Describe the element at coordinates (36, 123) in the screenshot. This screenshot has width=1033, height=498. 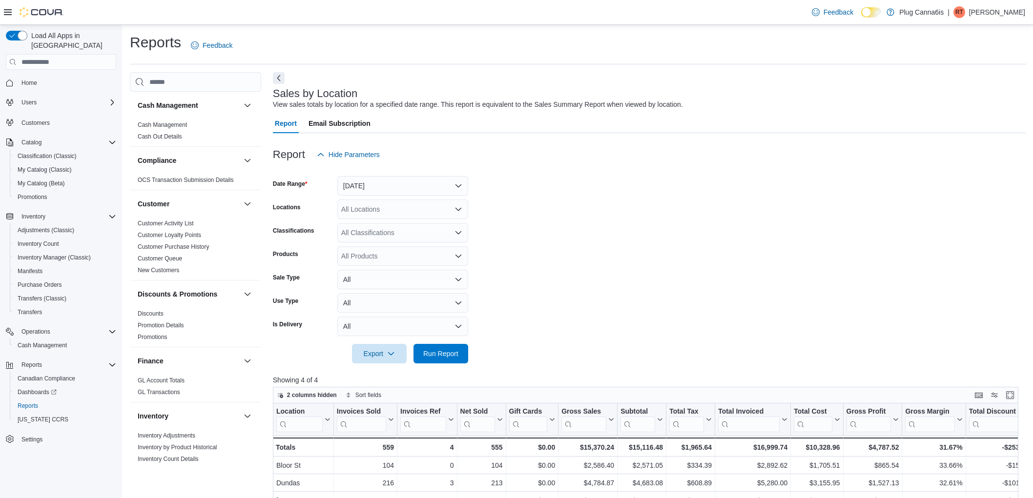
I see `span: Customers` at that location.